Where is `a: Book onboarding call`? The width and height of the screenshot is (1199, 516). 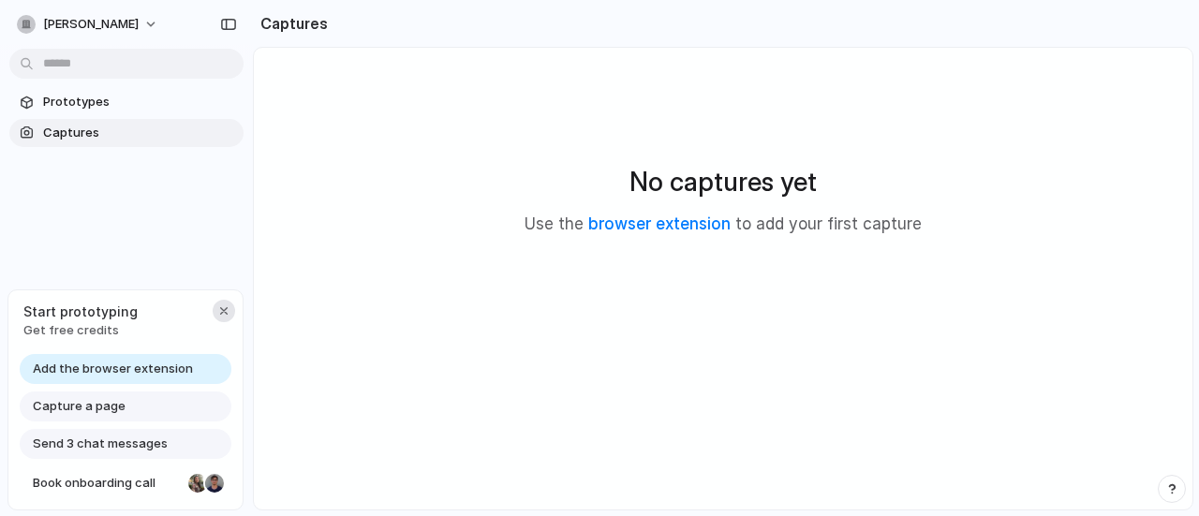
a: Book onboarding call is located at coordinates (126, 483).